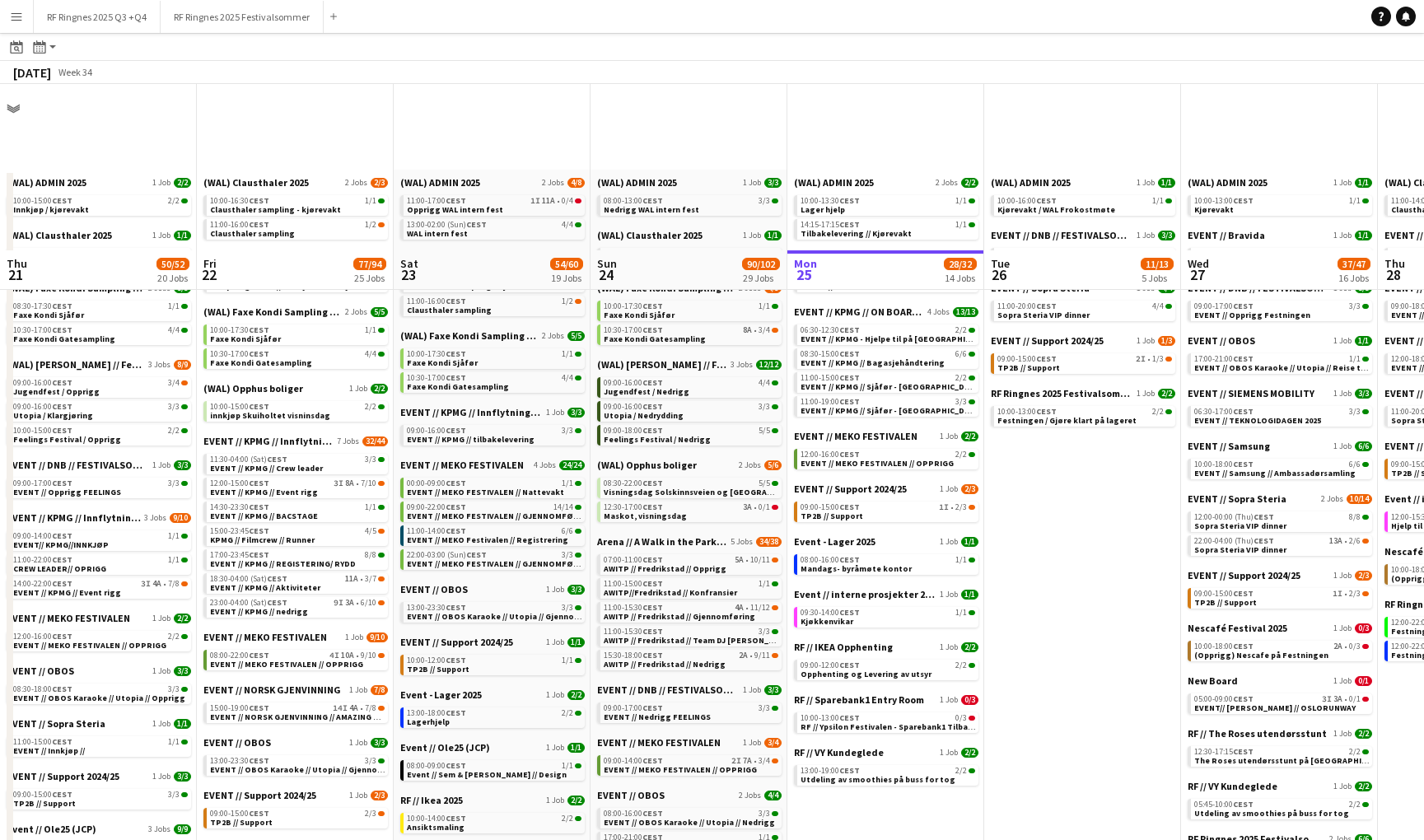 This screenshot has height=840, width=1424. I want to click on span: (WAL) Opphus boliger, so click(252, 388).